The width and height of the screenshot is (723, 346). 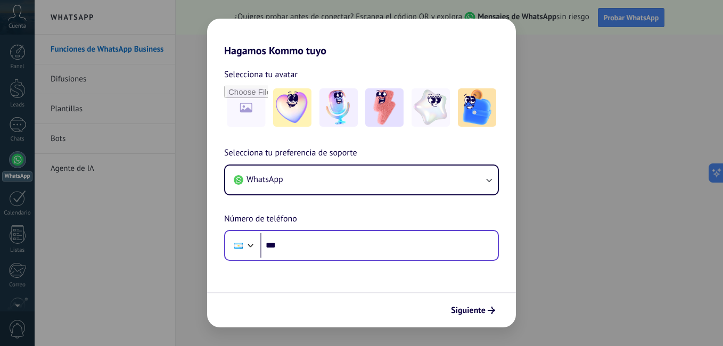 I want to click on img: -5.jpeg, so click(x=477, y=107).